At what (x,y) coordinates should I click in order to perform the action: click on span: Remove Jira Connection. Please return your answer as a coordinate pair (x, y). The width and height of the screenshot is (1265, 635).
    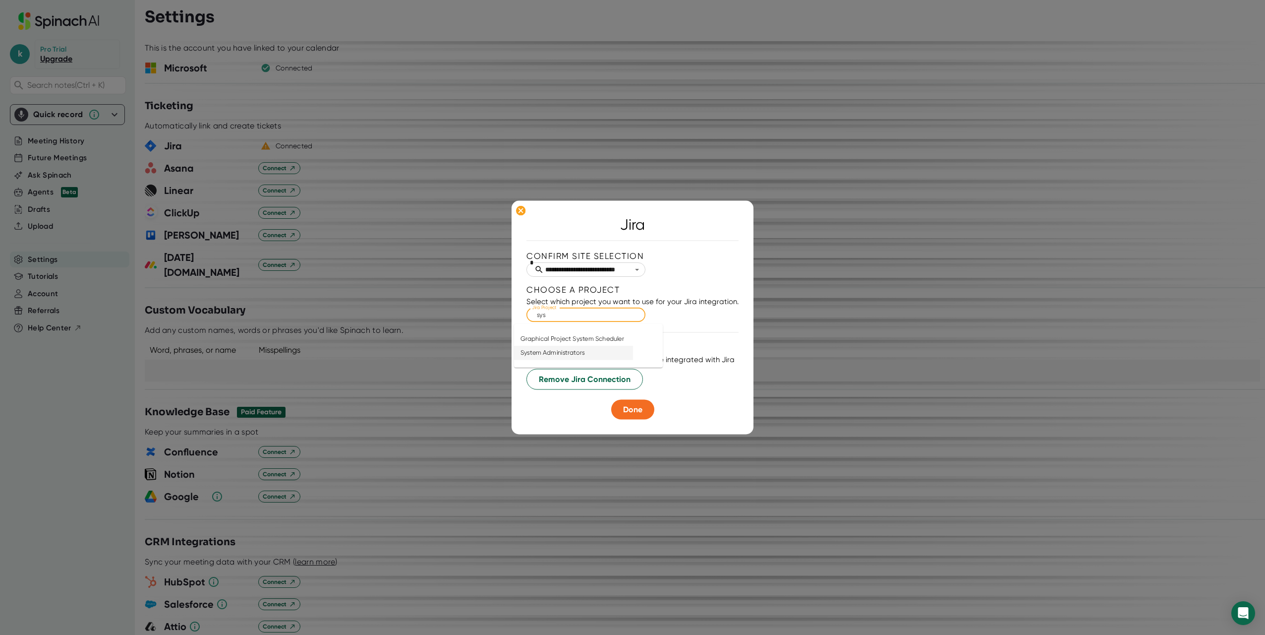
    Looking at the image, I should click on (585, 379).